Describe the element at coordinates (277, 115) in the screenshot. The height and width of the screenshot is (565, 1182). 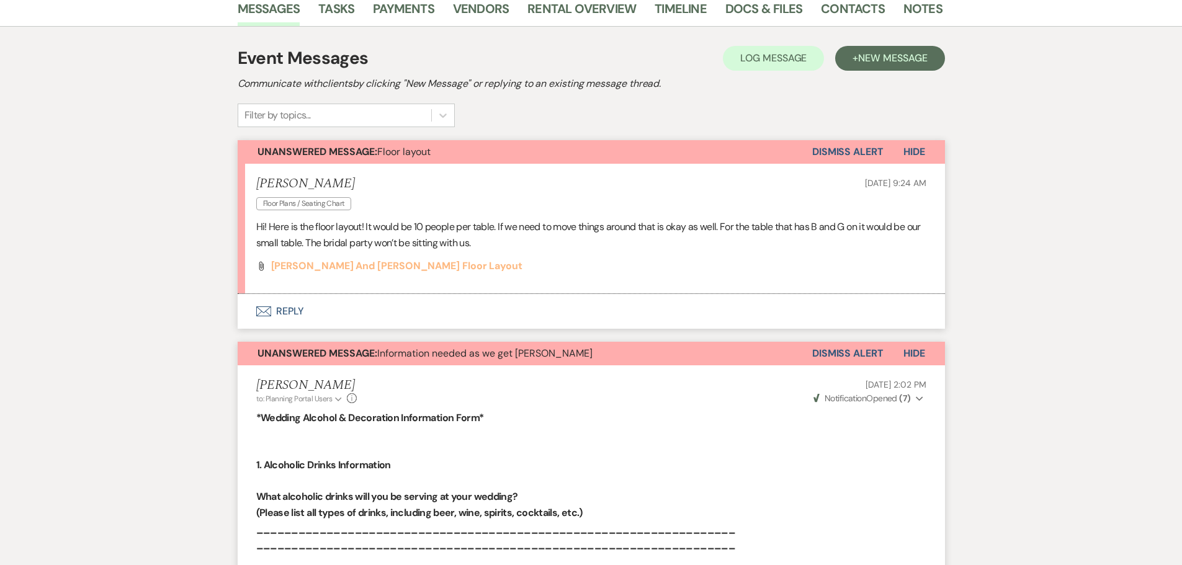
I see `div: Filter by topics...` at that location.